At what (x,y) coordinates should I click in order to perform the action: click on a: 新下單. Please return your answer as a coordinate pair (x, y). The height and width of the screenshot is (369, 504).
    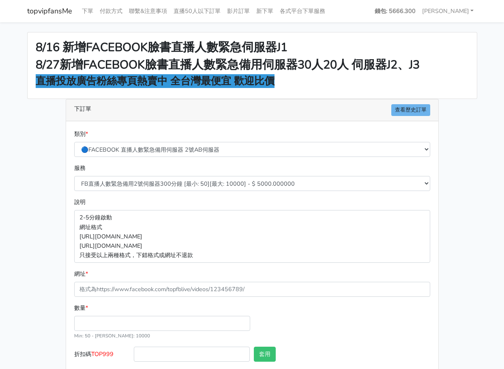
    Looking at the image, I should click on (265, 11).